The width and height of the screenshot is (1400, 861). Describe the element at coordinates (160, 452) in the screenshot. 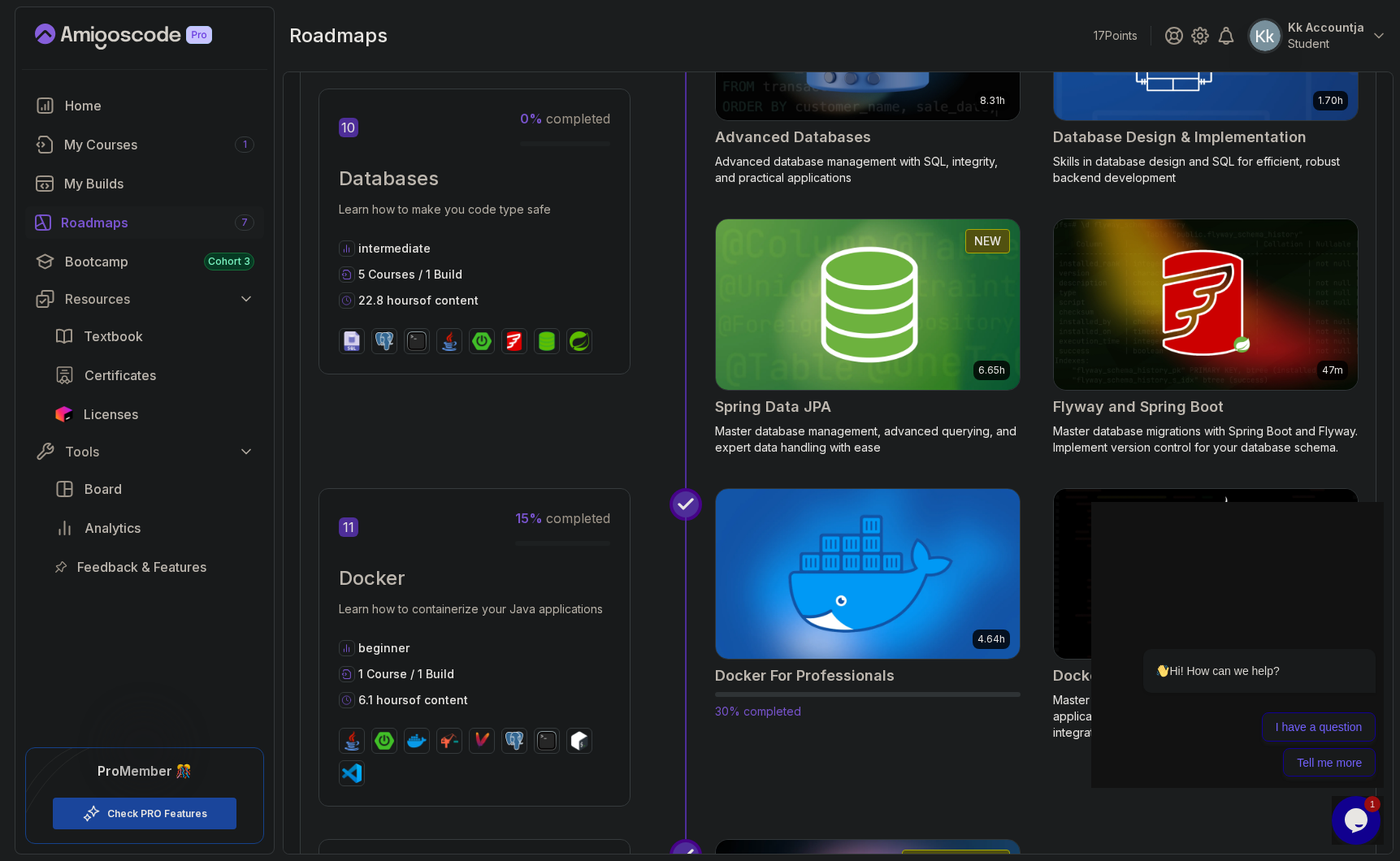

I see `div: Tools` at that location.